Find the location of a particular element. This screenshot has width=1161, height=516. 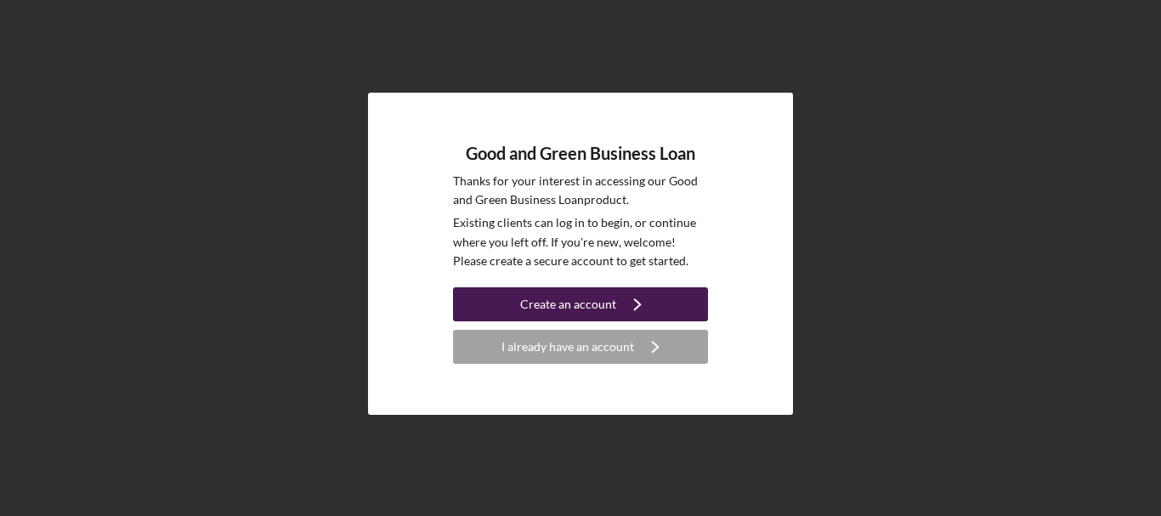

div: Create an account is located at coordinates (568, 304).